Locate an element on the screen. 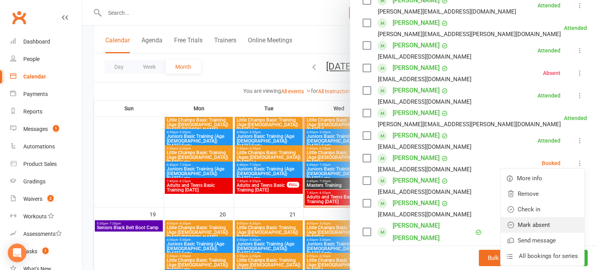 The height and width of the screenshot is (270, 597). div: People is located at coordinates (31, 59).